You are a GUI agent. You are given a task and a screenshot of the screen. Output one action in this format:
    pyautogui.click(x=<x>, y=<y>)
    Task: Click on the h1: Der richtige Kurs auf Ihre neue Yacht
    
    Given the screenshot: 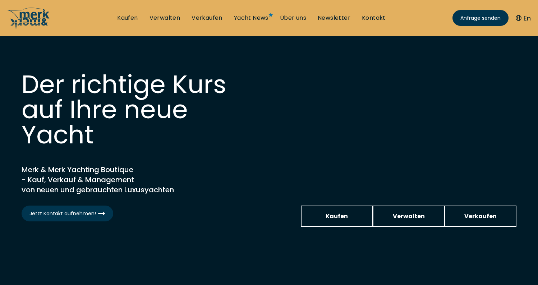 What is the action you would take?
    pyautogui.click(x=129, y=110)
    